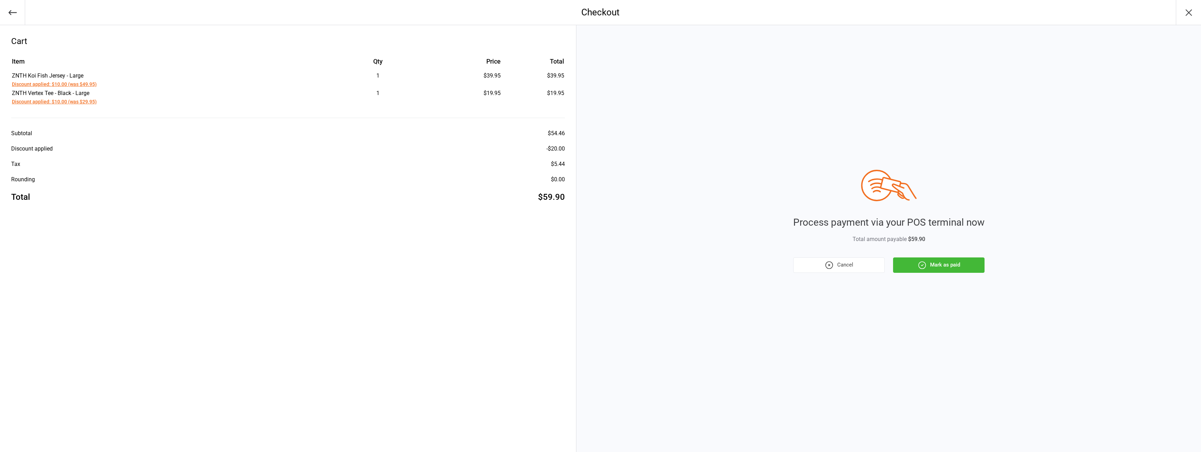 The width and height of the screenshot is (1201, 452). What do you see at coordinates (468, 61) in the screenshot?
I see `div: Price` at bounding box center [468, 61].